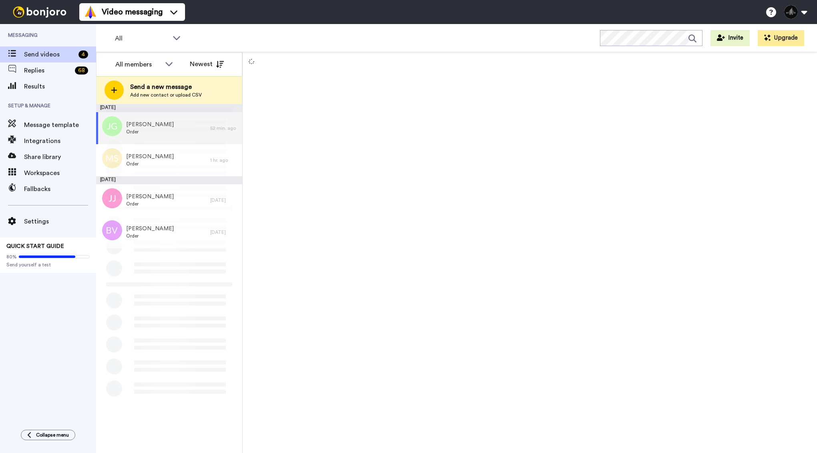 The height and width of the screenshot is (453, 817). I want to click on div: 1 hr. ago, so click(224, 160).